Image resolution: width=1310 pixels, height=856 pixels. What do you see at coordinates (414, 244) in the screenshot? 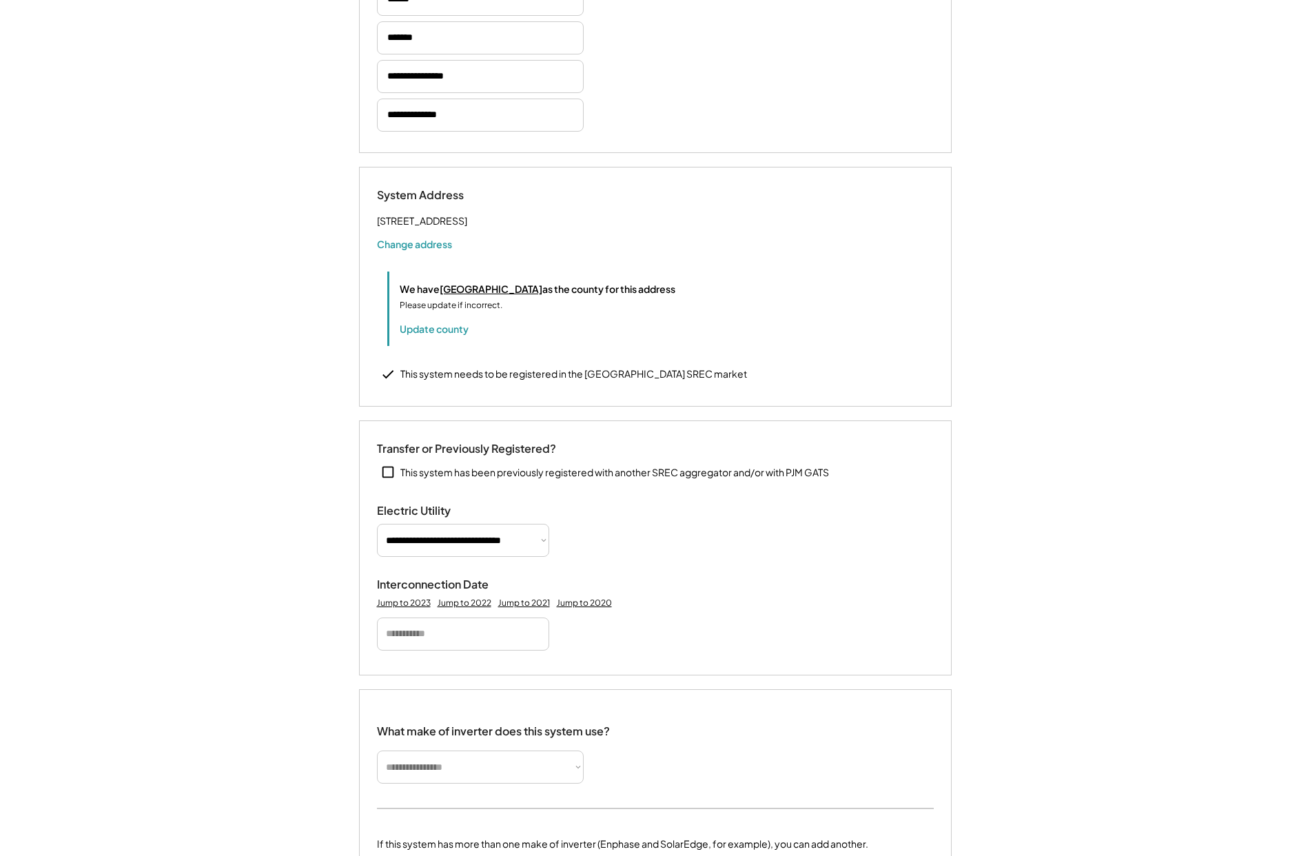
I see `button: Change address` at bounding box center [414, 244].